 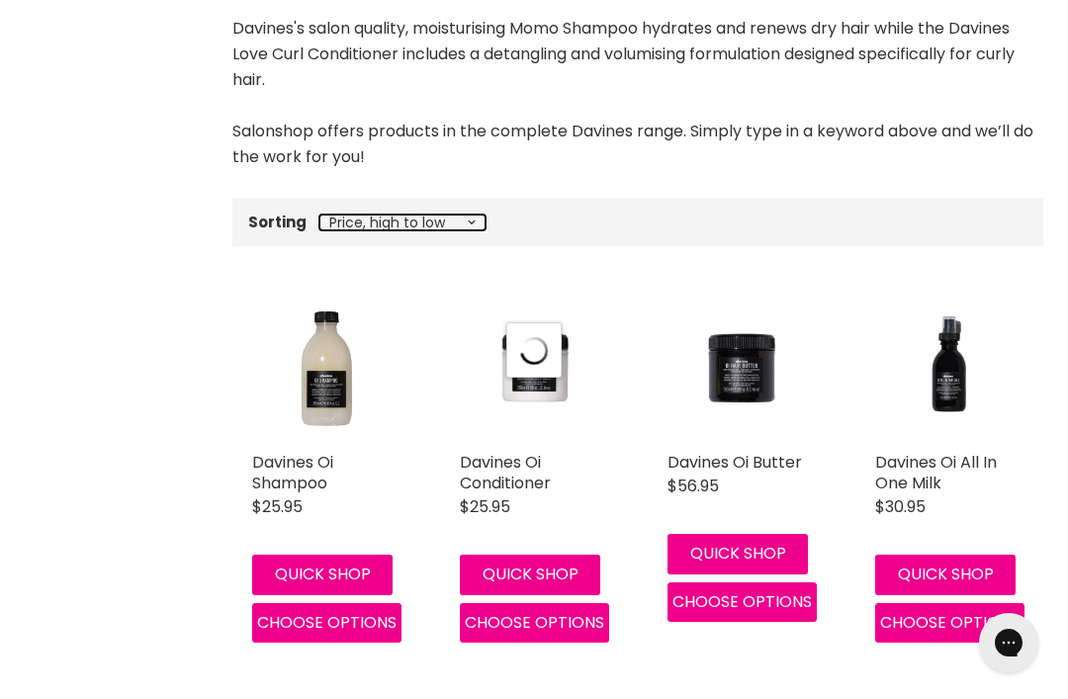 What do you see at coordinates (949, 368) in the screenshot?
I see `img: Davines Oi All In One Milk` at bounding box center [949, 368].